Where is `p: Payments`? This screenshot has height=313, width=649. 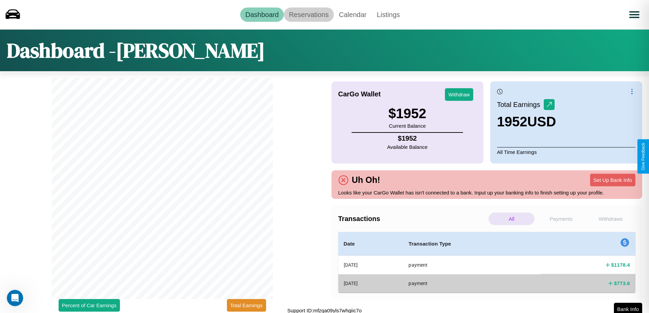
p: Payments is located at coordinates (561, 219).